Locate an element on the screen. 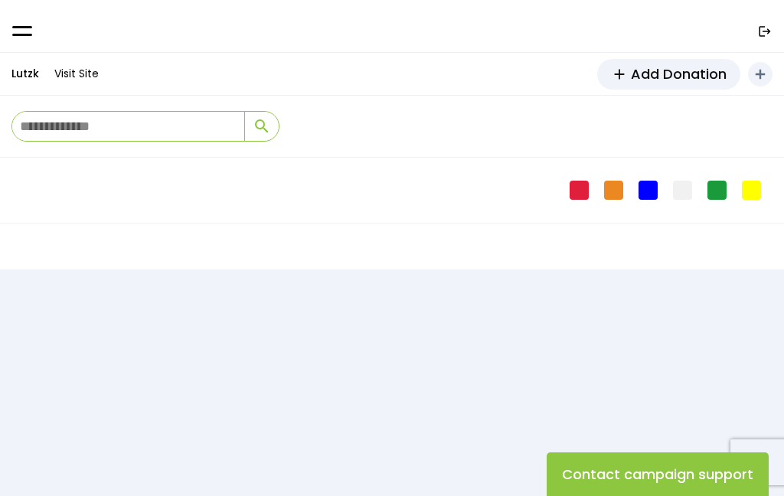 The width and height of the screenshot is (784, 496). span: search is located at coordinates (262, 126).